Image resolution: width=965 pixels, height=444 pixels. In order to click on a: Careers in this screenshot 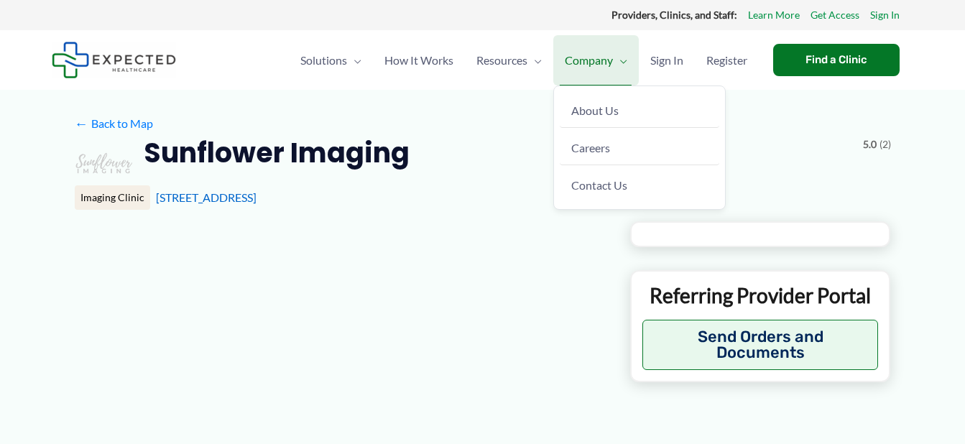, I will do `click(640, 148)`.